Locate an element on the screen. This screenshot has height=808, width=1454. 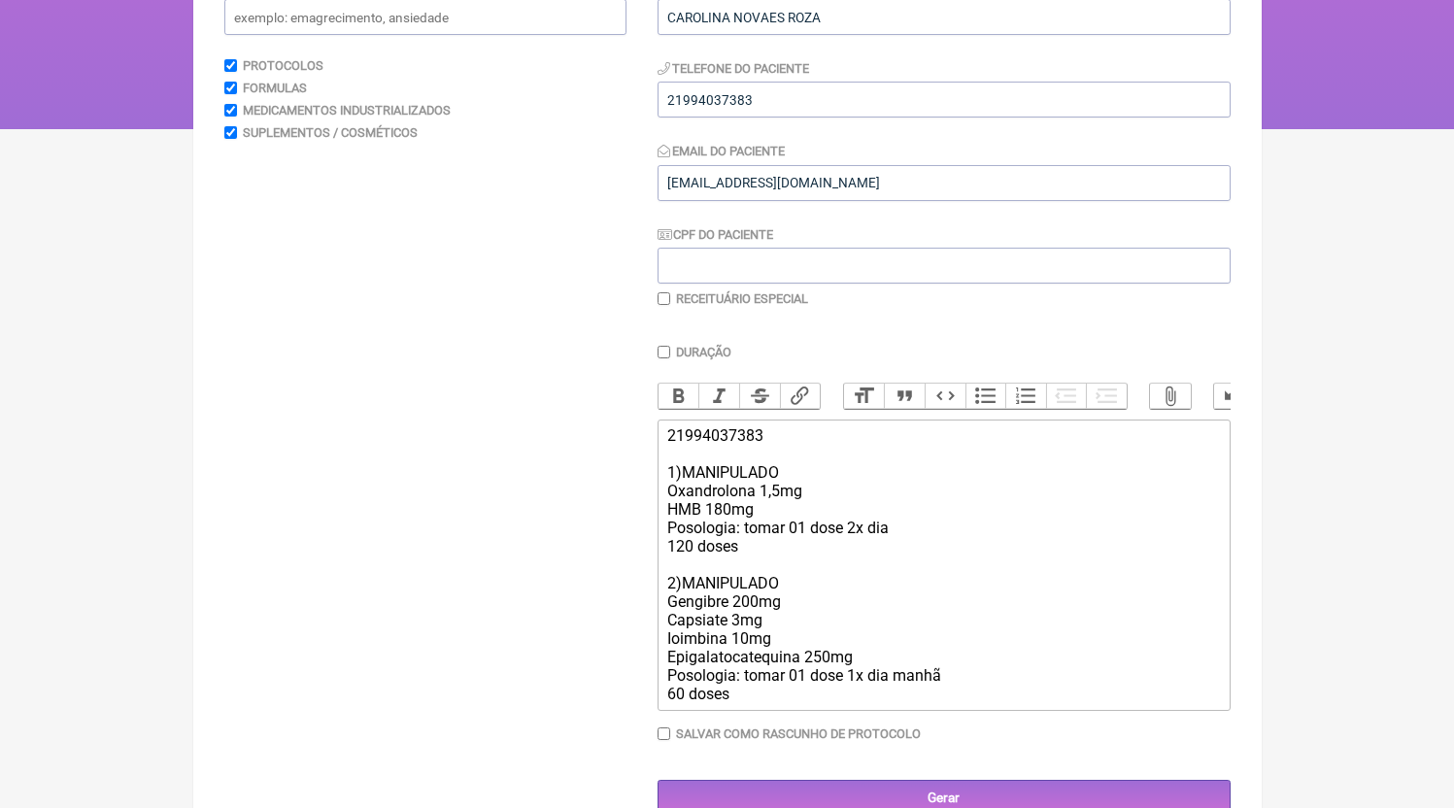
button: Italic is located at coordinates (719, 396).